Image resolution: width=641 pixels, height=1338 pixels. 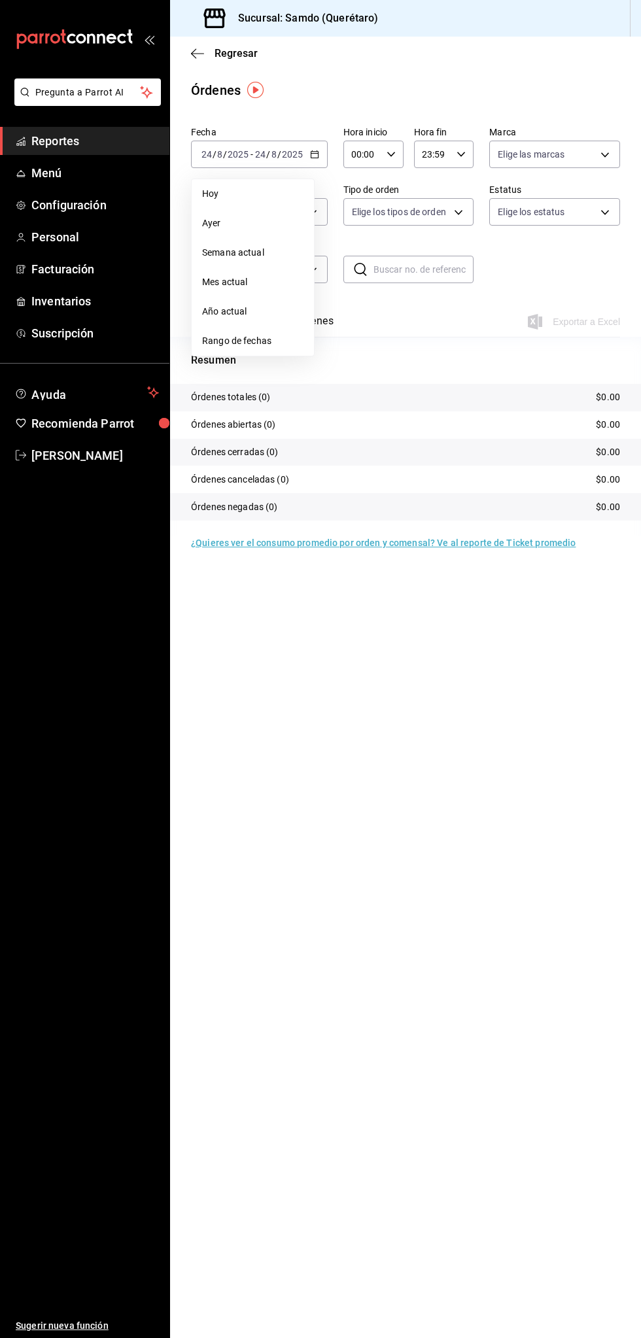 What do you see at coordinates (87, 1326) in the screenshot?
I see `span: Sugerir nueva función` at bounding box center [87, 1326].